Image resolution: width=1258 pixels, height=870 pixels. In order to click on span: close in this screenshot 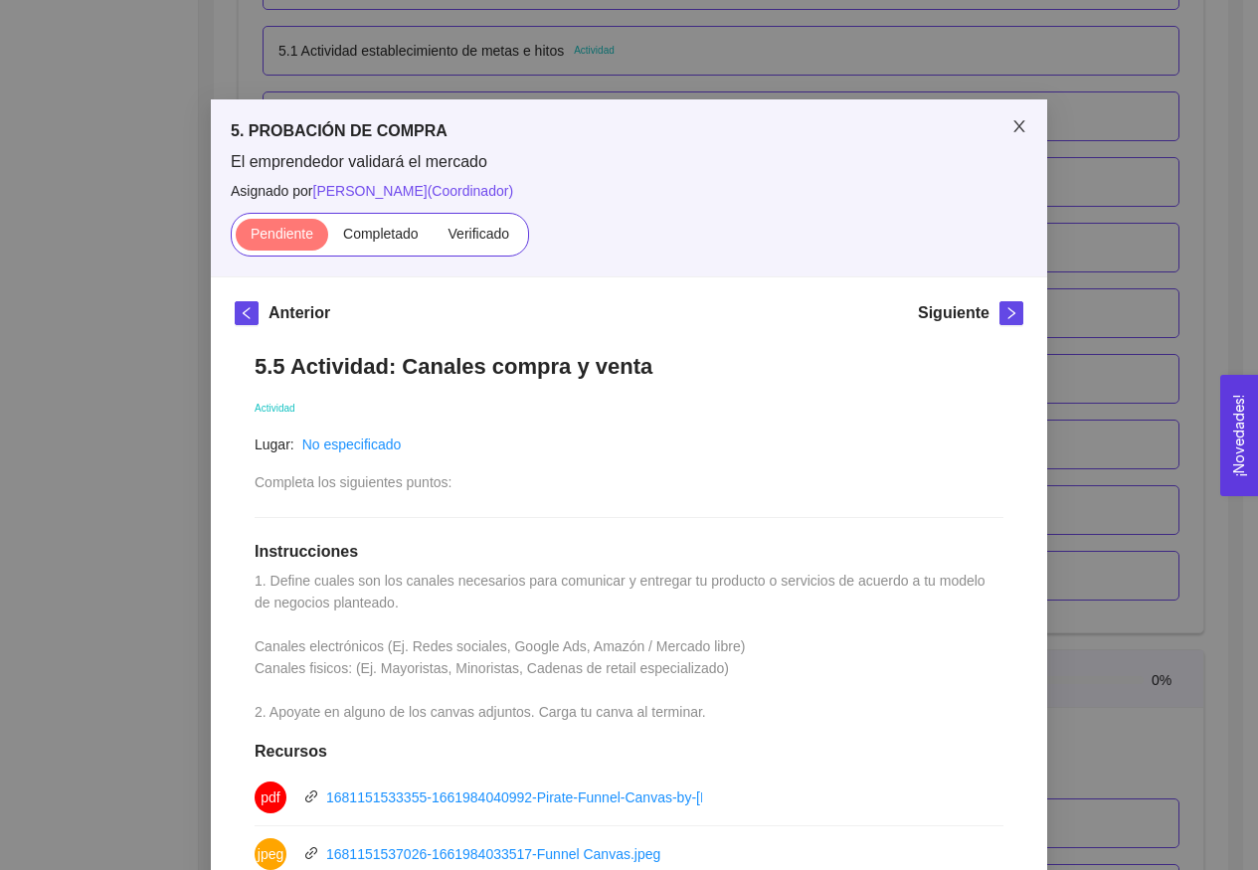, I will do `click(1020, 126)`.